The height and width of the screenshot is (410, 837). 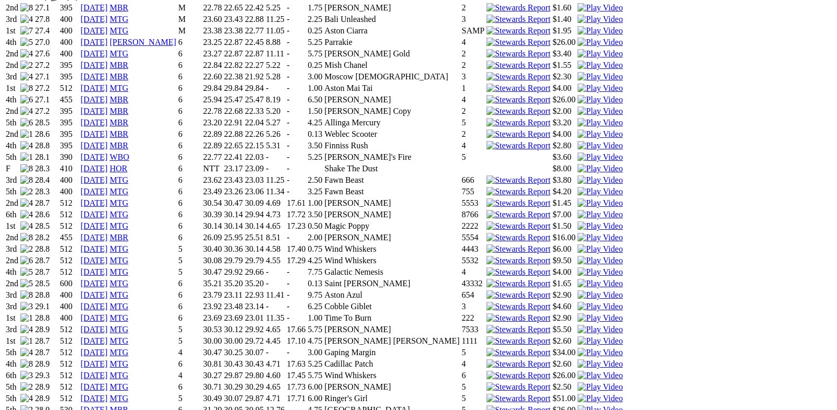 What do you see at coordinates (233, 19) in the screenshot?
I see `td: 23.43` at bounding box center [233, 19].